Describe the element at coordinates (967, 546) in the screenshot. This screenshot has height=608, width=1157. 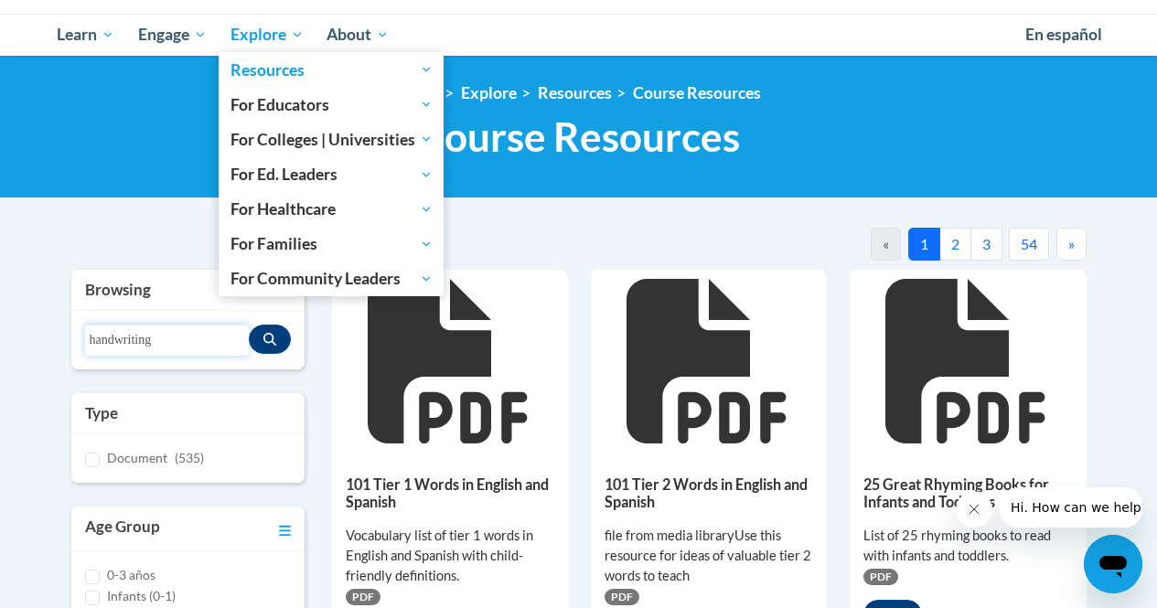
I see `div: List of 25 rhyming books to read with infants and toddlers.` at that location.